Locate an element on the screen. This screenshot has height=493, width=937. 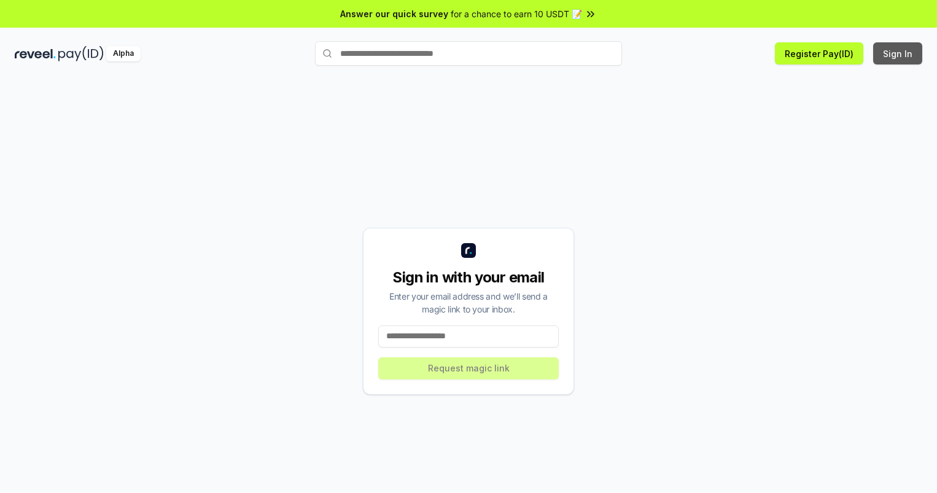
img: pay_id is located at coordinates (81, 53).